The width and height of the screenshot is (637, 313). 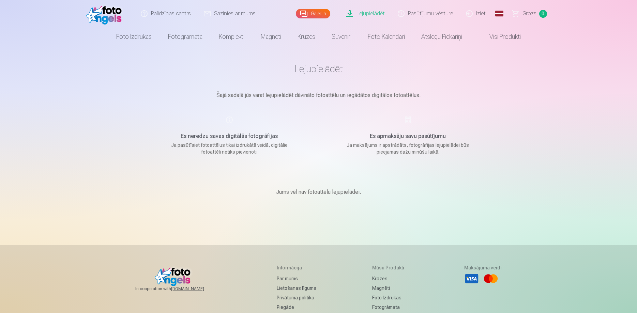 I want to click on span: Grozs, so click(x=529, y=14).